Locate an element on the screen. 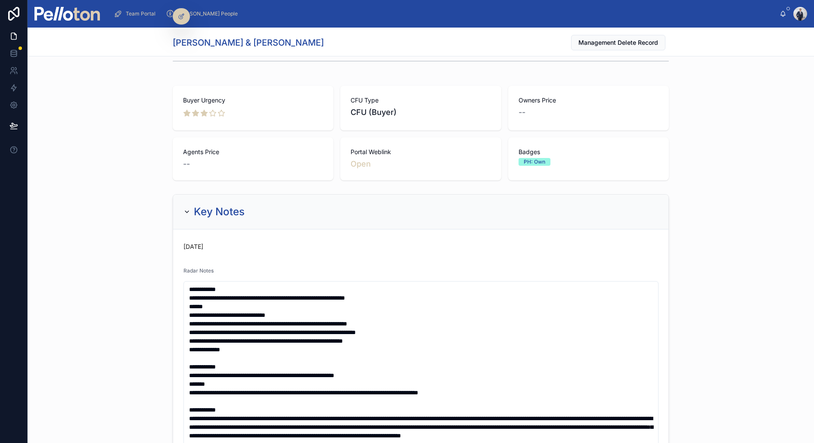 The width and height of the screenshot is (814, 443). span: Owners Price is located at coordinates (588, 100).